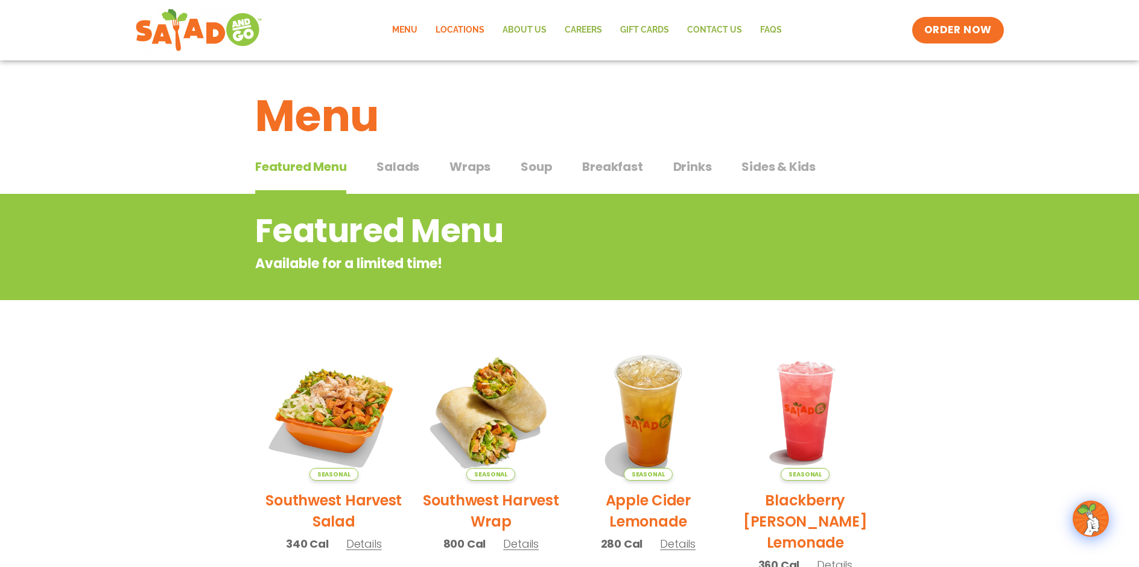 This screenshot has height=567, width=1139. I want to click on a: ORDER NOW, so click(958, 30).